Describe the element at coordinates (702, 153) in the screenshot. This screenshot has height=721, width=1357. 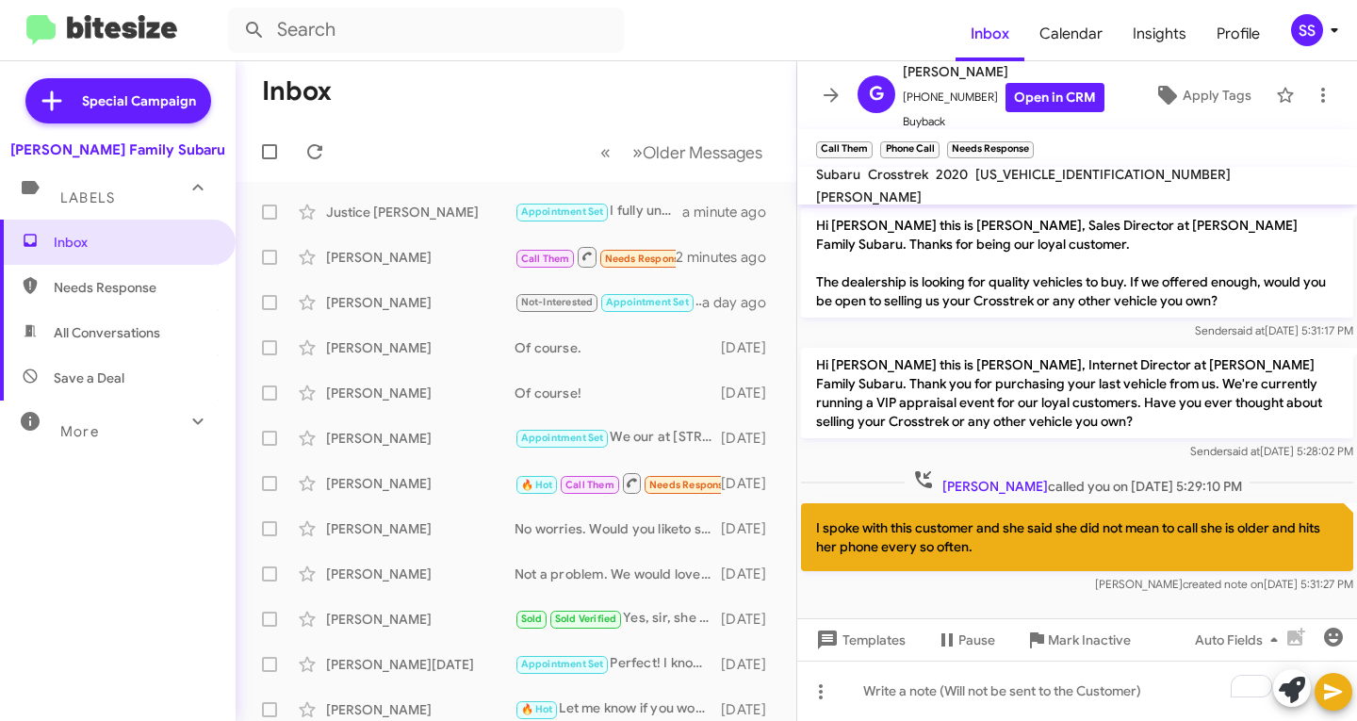
I see `span: Older Messages` at that location.